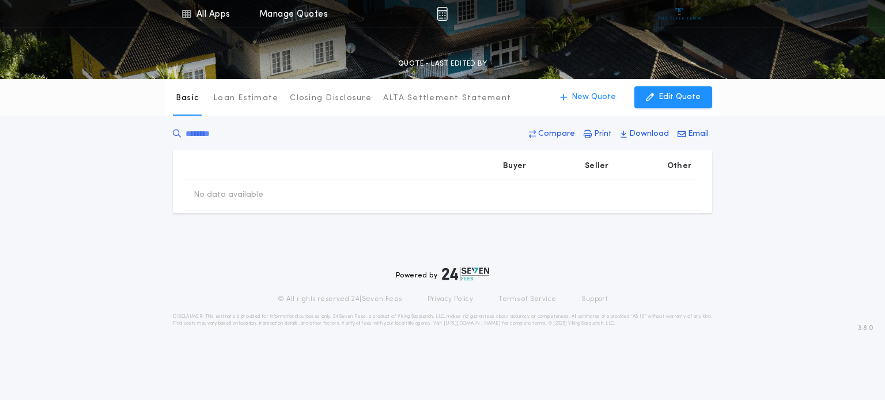 This screenshot has width=885, height=400. Describe the element at coordinates (679, 166) in the screenshot. I see `p: Other` at that location.